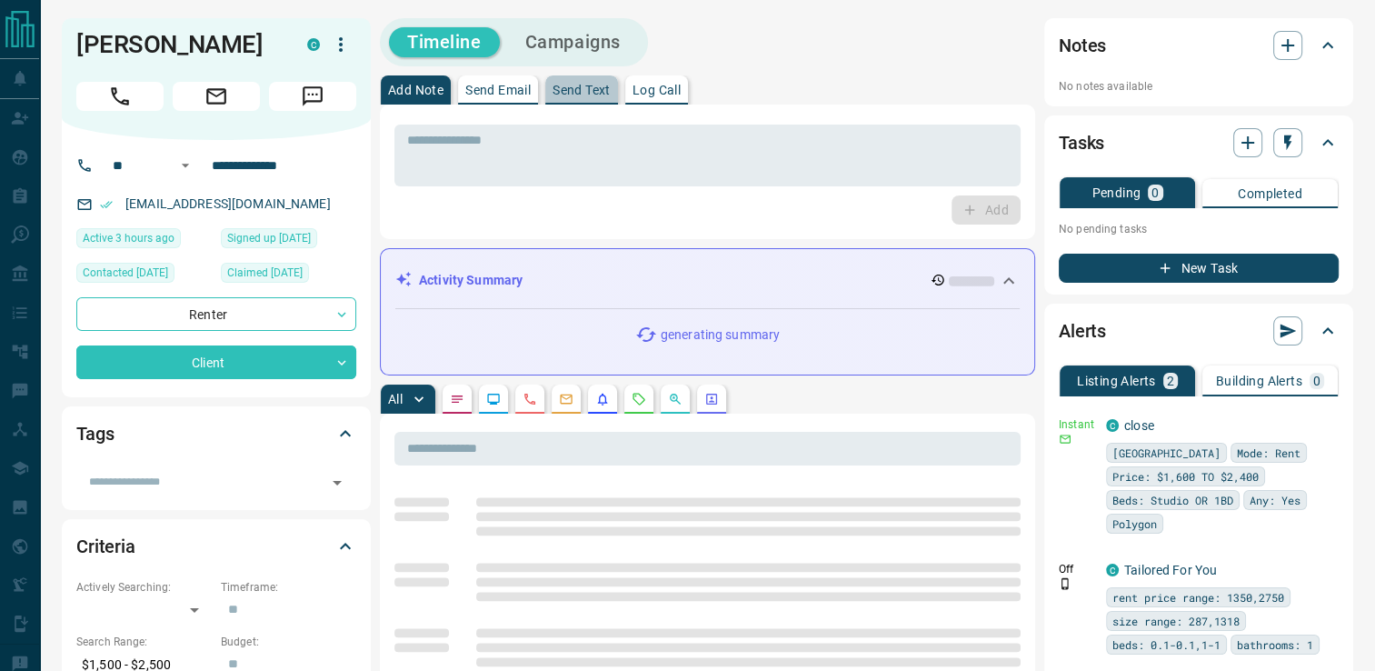  What do you see at coordinates (1081, 143) in the screenshot?
I see `h2: Tasks` at bounding box center [1081, 143].